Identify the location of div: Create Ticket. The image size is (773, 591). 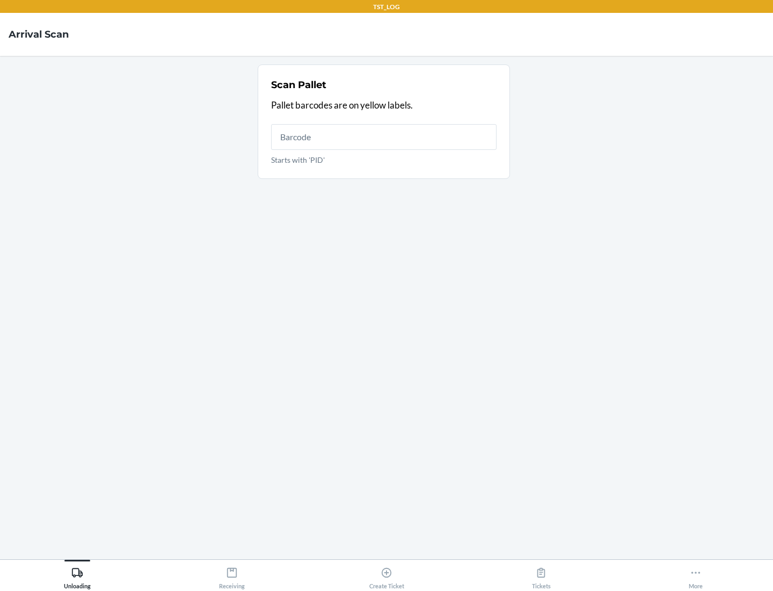
(387, 576).